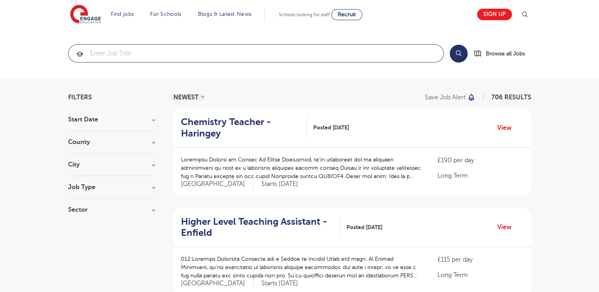  I want to click on h2: Higher Level Teaching Assistant - Enfield, so click(257, 228).